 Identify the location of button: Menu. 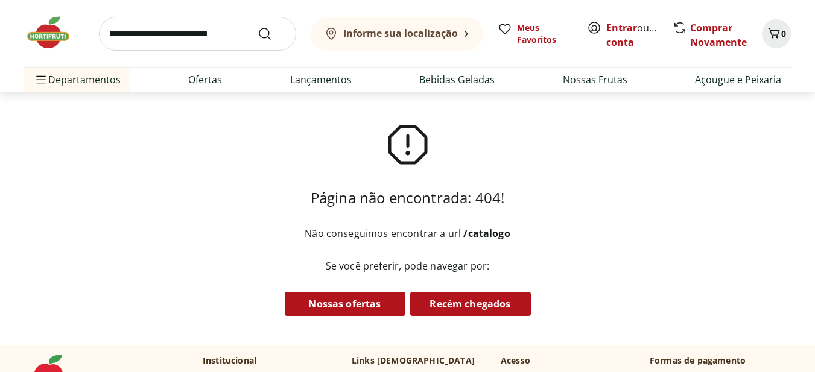
(41, 80).